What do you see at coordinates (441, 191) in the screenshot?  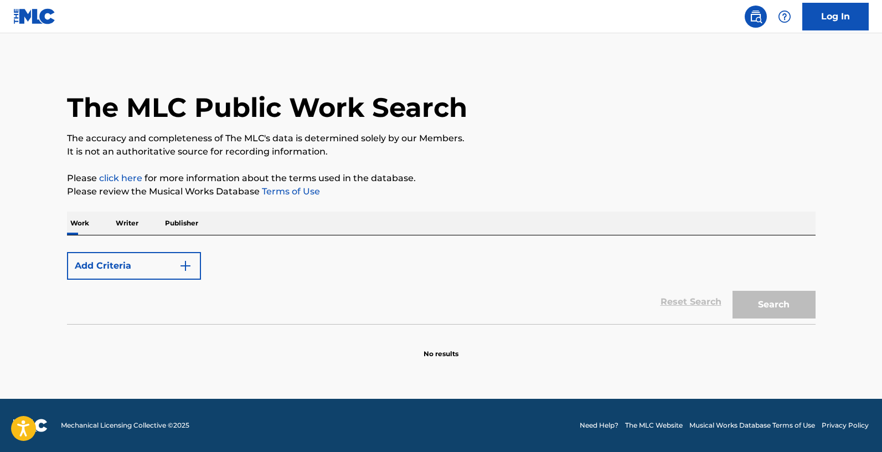 I see `p: Please review the Musical Works Database` at bounding box center [441, 191].